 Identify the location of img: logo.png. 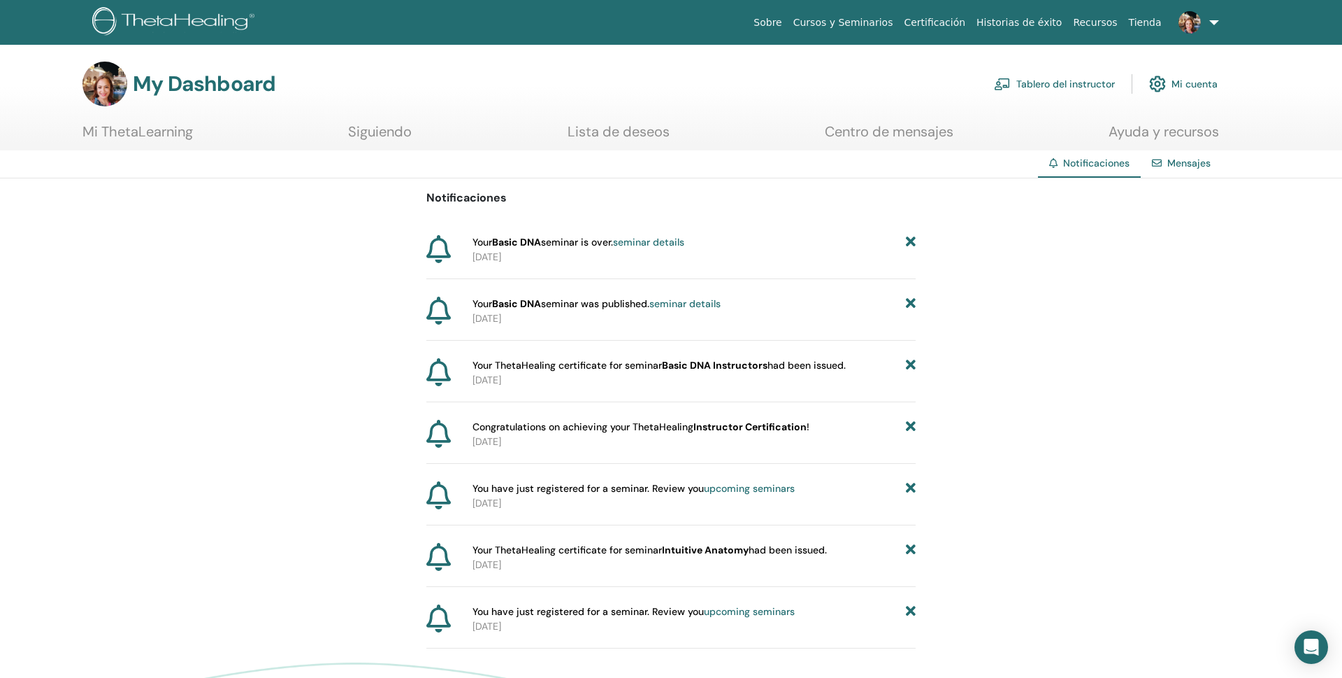
(176, 22).